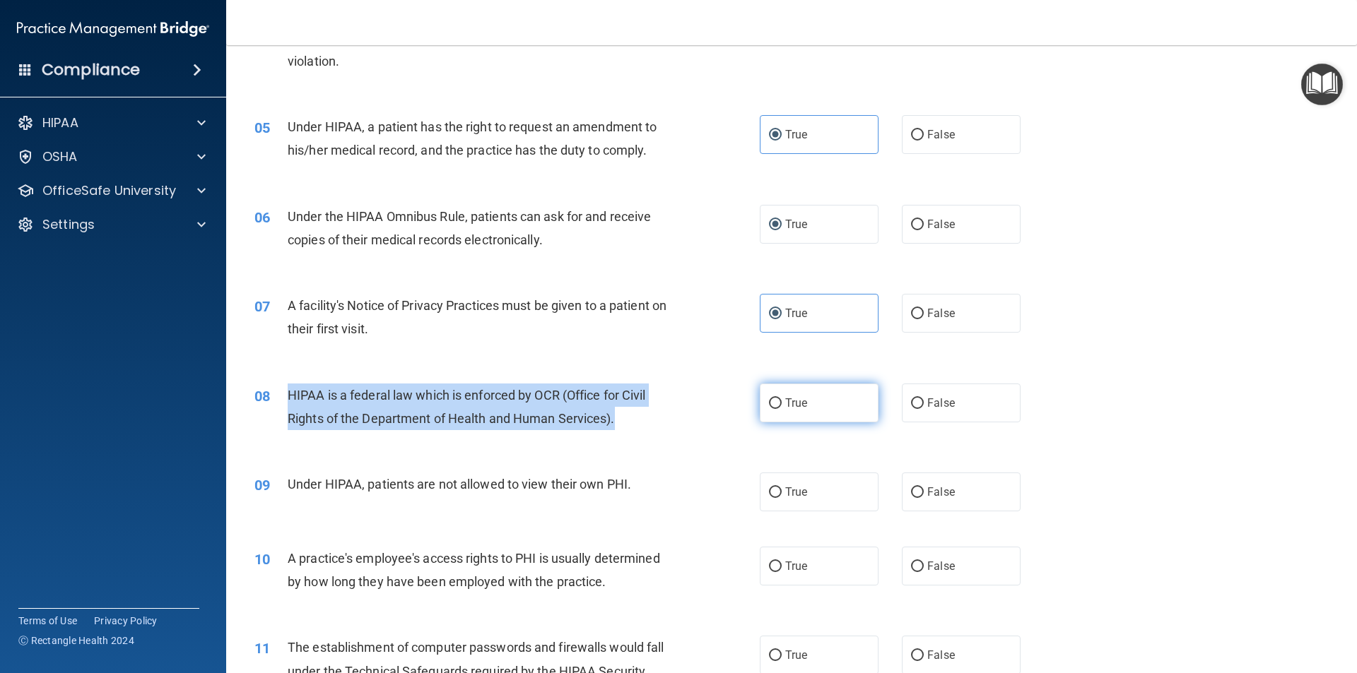  Describe the element at coordinates (111, 123) in the screenshot. I see `a: HIPAA` at that location.